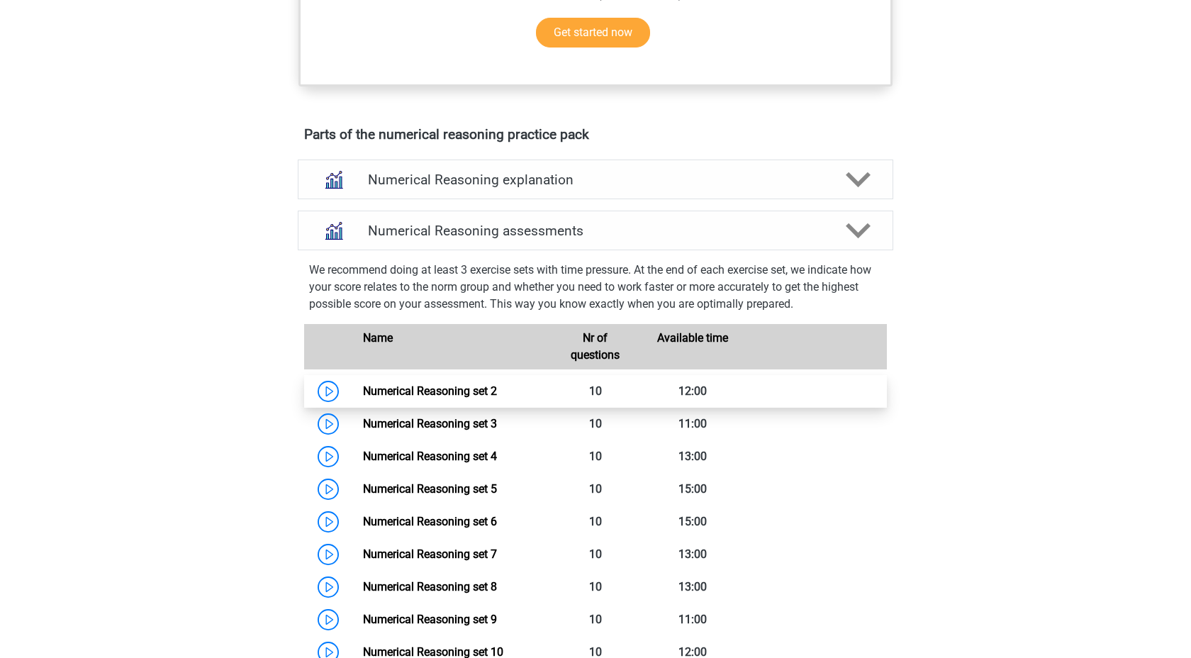 Image resolution: width=1191 pixels, height=658 pixels. I want to click on div: Nr of questions, so click(595, 347).